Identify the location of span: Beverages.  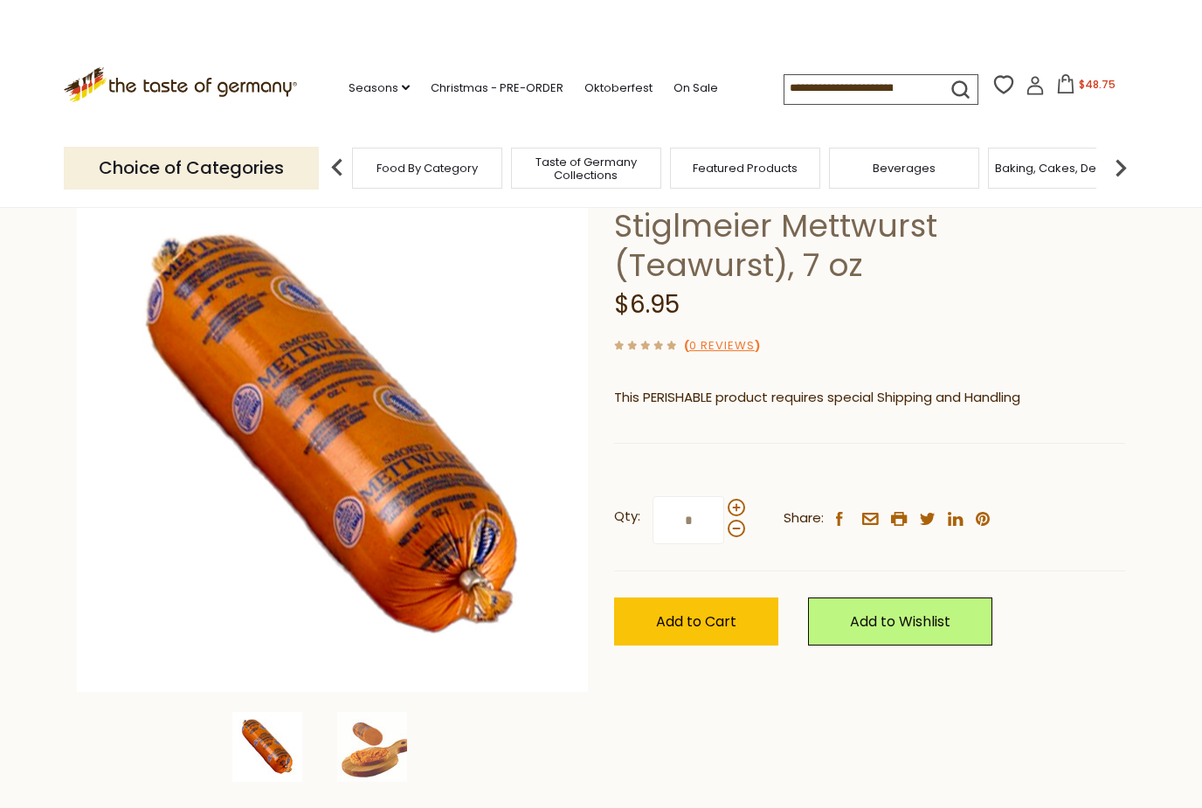
(904, 168).